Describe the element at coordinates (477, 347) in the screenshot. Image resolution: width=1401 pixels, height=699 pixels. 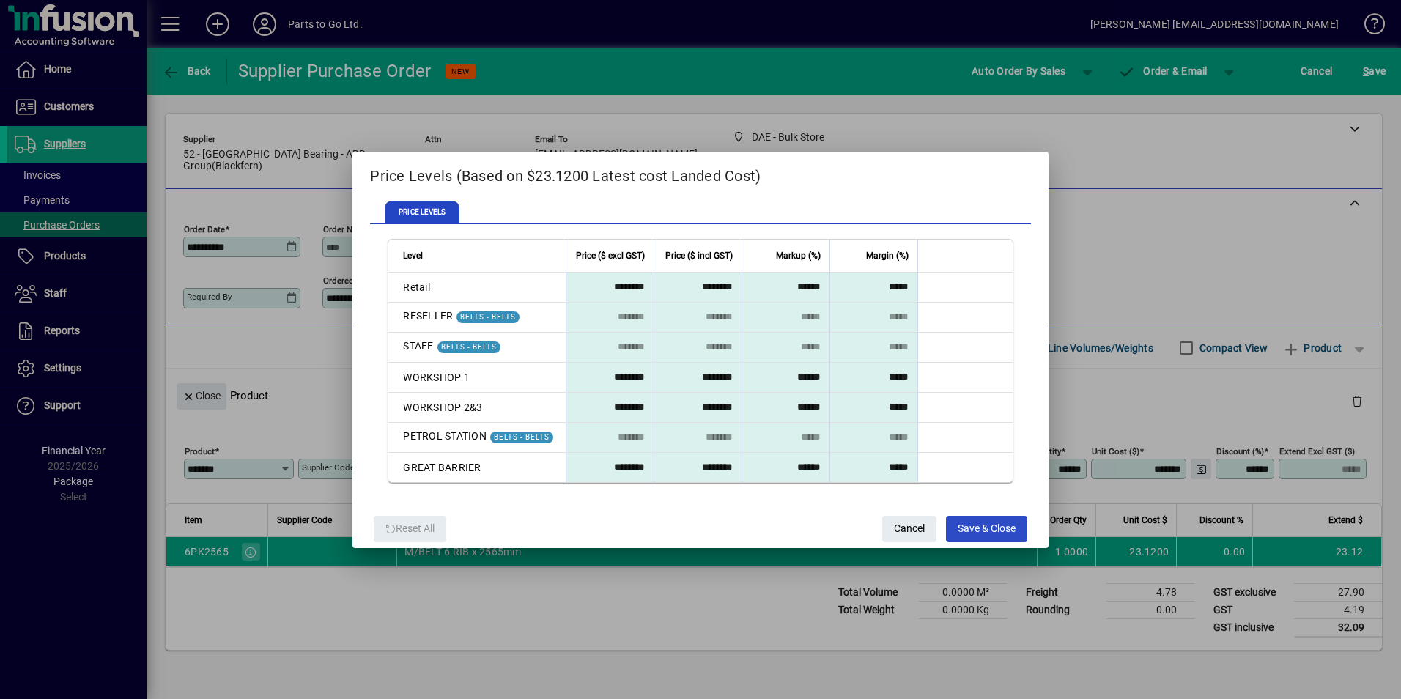
I see `td: STAFF` at that location.